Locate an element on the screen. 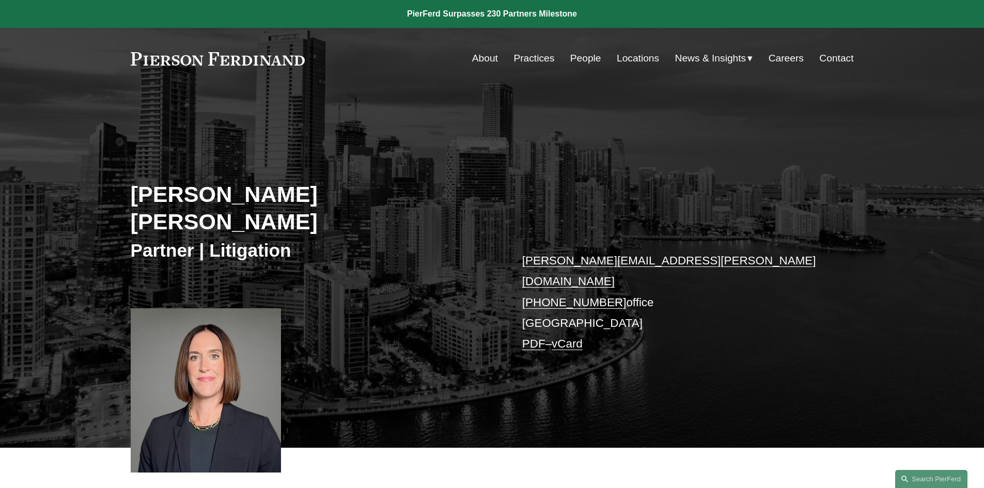  a: Locations is located at coordinates (638, 58).